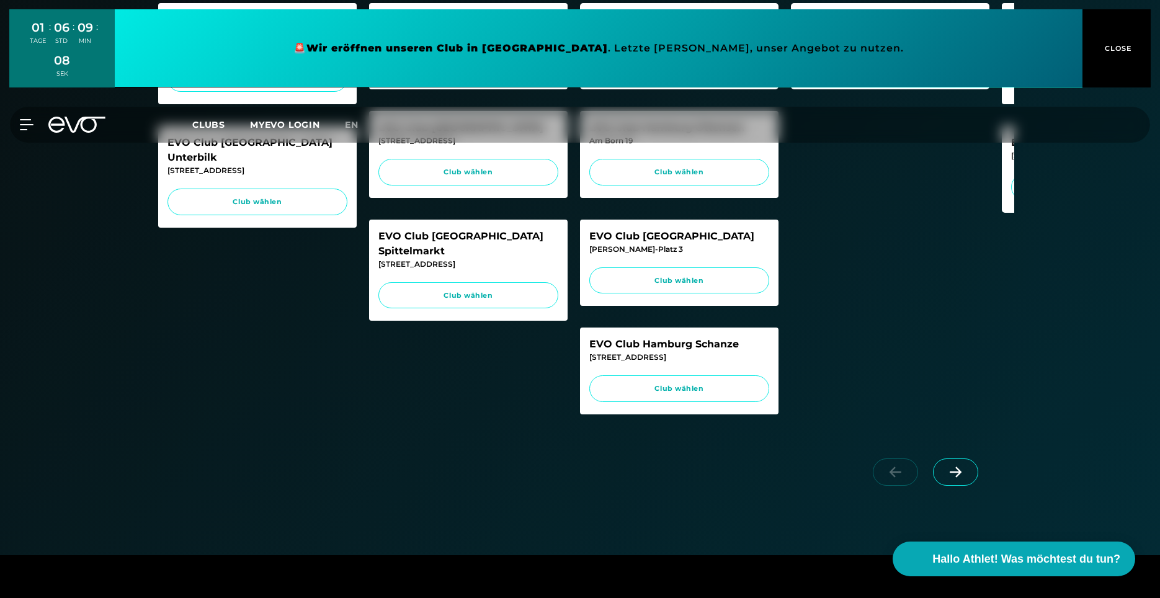  What do you see at coordinates (359, 125) in the screenshot?
I see `a: en` at bounding box center [359, 125].